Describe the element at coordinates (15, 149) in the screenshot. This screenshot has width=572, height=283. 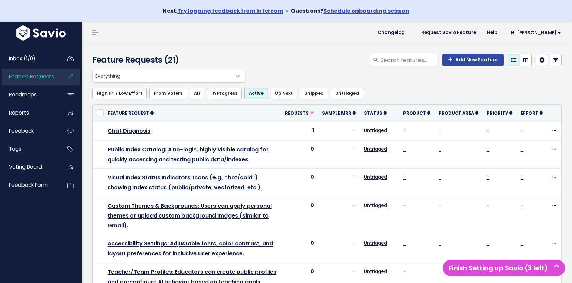
I see `span: Tags` at that location.